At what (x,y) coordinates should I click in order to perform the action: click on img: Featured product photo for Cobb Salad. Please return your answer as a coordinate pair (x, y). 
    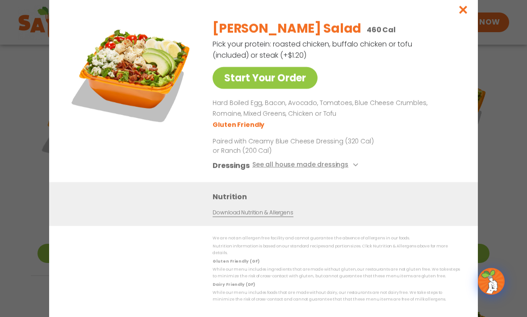
    Looking at the image, I should click on (132, 75).